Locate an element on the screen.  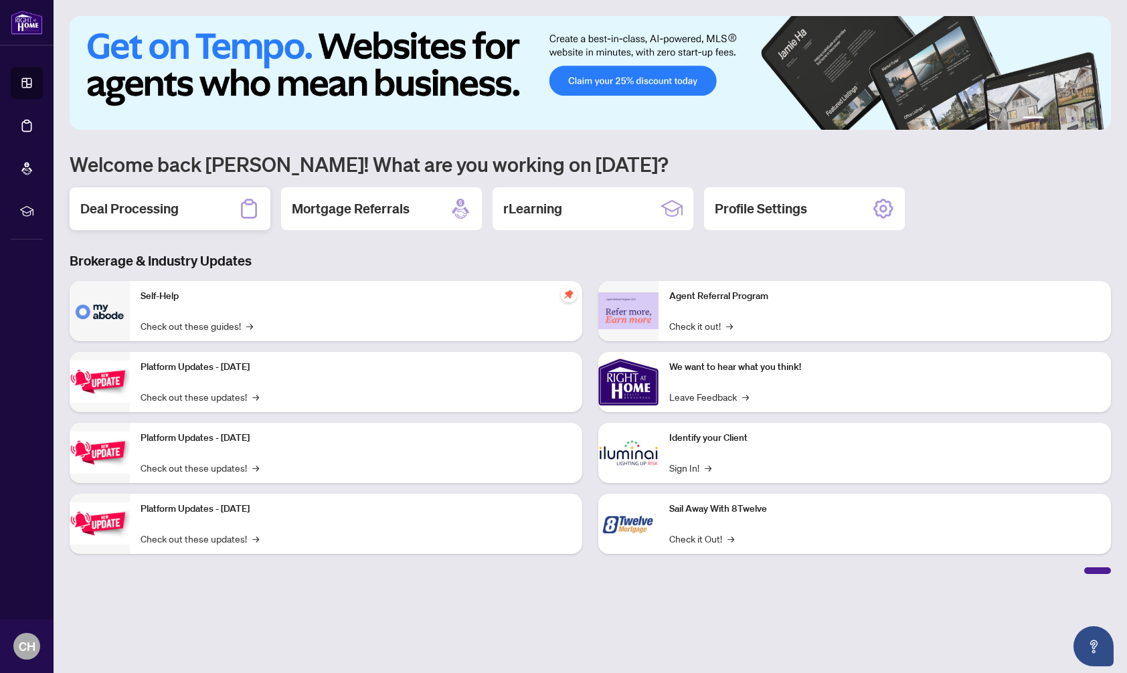
p: Sail Away With 8Twelve is located at coordinates (885, 509).